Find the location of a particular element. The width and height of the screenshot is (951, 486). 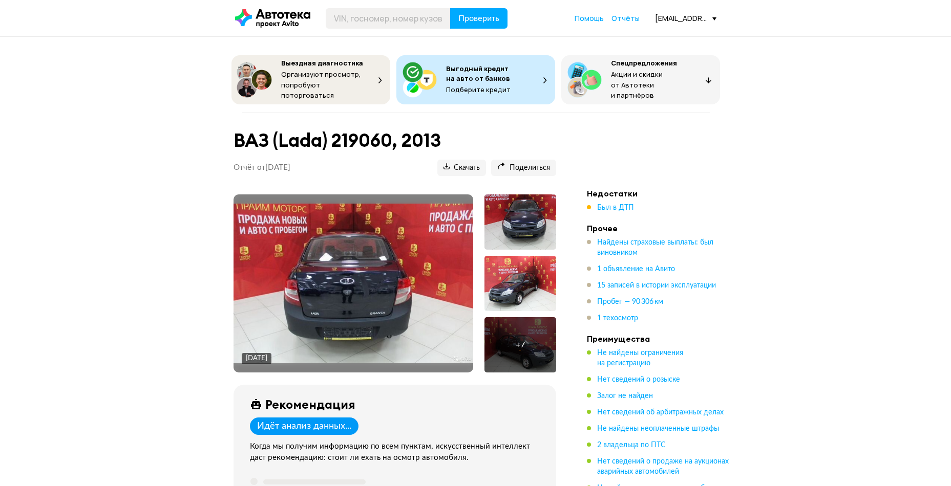

span: Скачать is located at coordinates (461, 168).